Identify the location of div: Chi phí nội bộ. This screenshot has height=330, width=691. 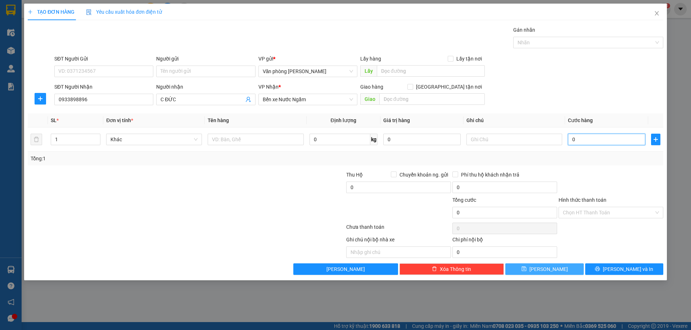
(505, 241).